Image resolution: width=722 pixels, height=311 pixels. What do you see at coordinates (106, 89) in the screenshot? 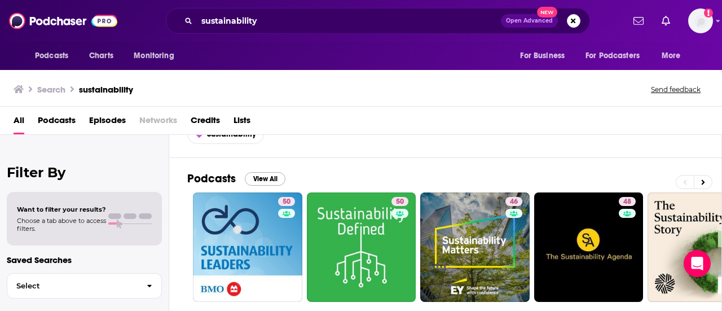
I see `h3: sustainability` at bounding box center [106, 89].